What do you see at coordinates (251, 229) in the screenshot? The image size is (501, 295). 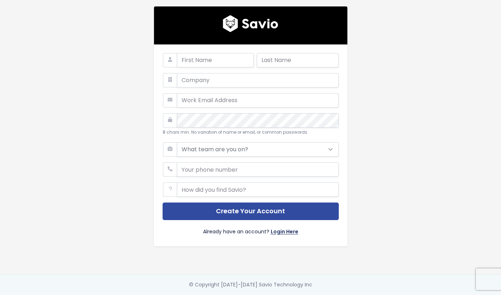 I see `div: Already have an account?` at bounding box center [251, 229].